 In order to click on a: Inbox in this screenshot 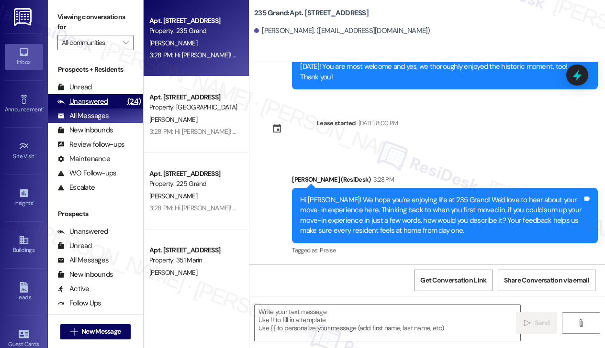, I will do `click(24, 57)`.